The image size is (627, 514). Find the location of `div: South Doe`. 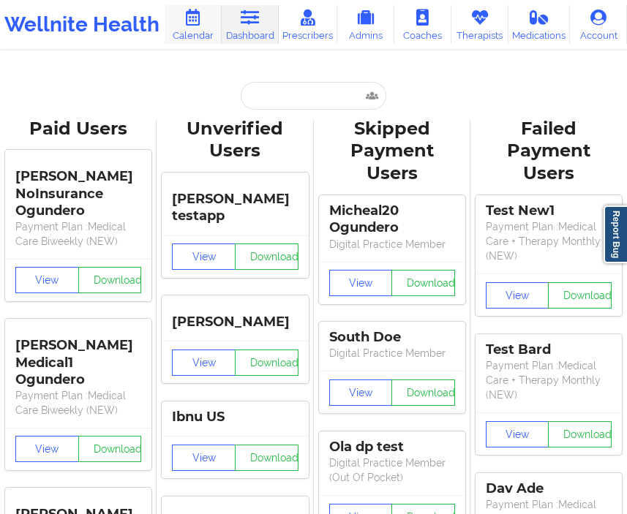

div: South Doe is located at coordinates (392, 337).